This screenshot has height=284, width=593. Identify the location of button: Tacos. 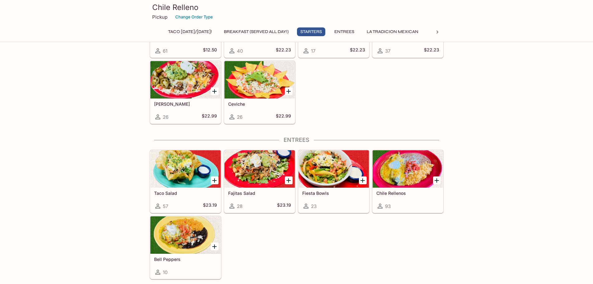
(441, 32).